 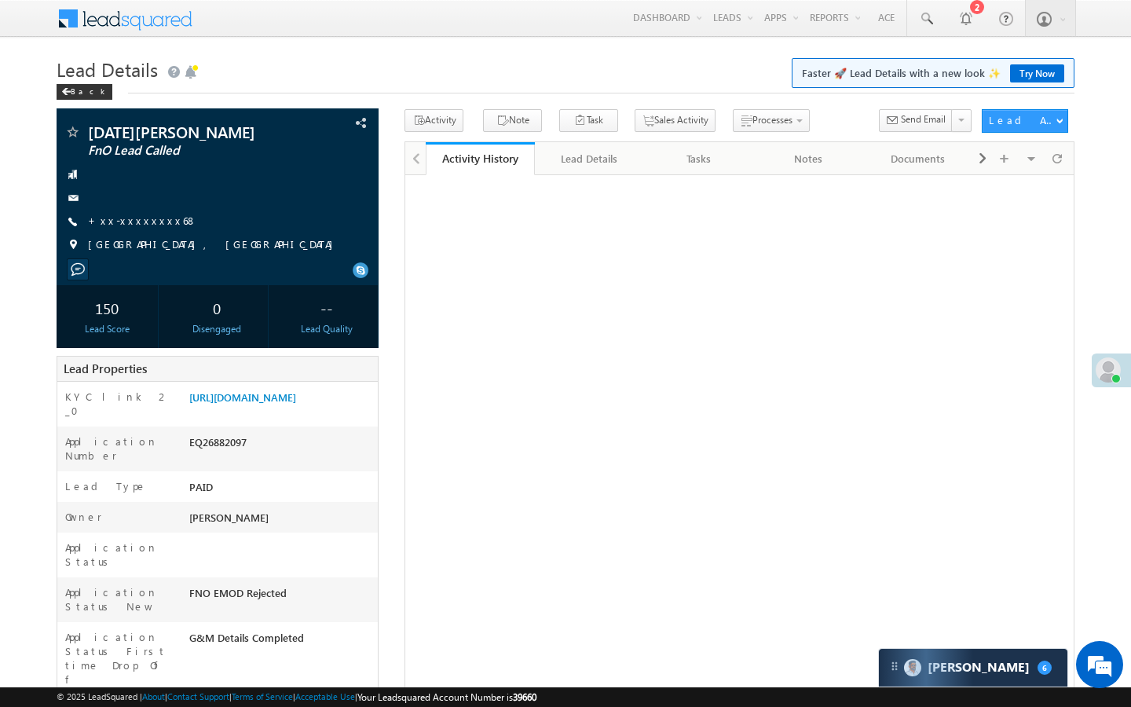 What do you see at coordinates (918, 159) in the screenshot?
I see `div: Documents` at bounding box center [918, 159].